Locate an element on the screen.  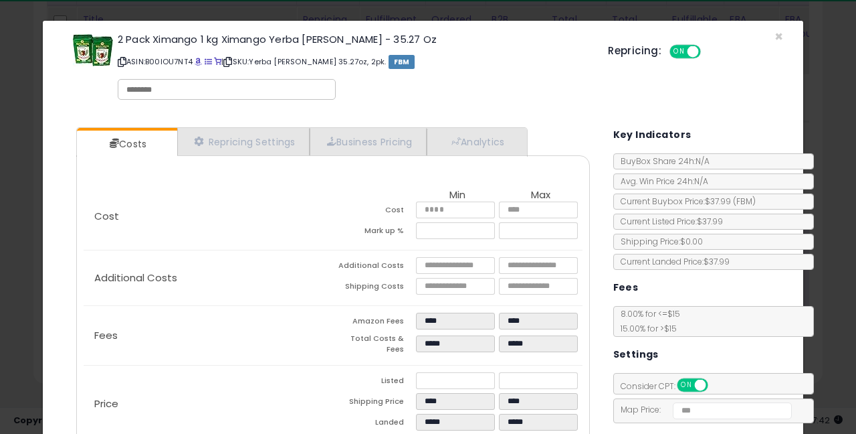
span: Current Listed Price: $37.99 is located at coordinates (668, 221).